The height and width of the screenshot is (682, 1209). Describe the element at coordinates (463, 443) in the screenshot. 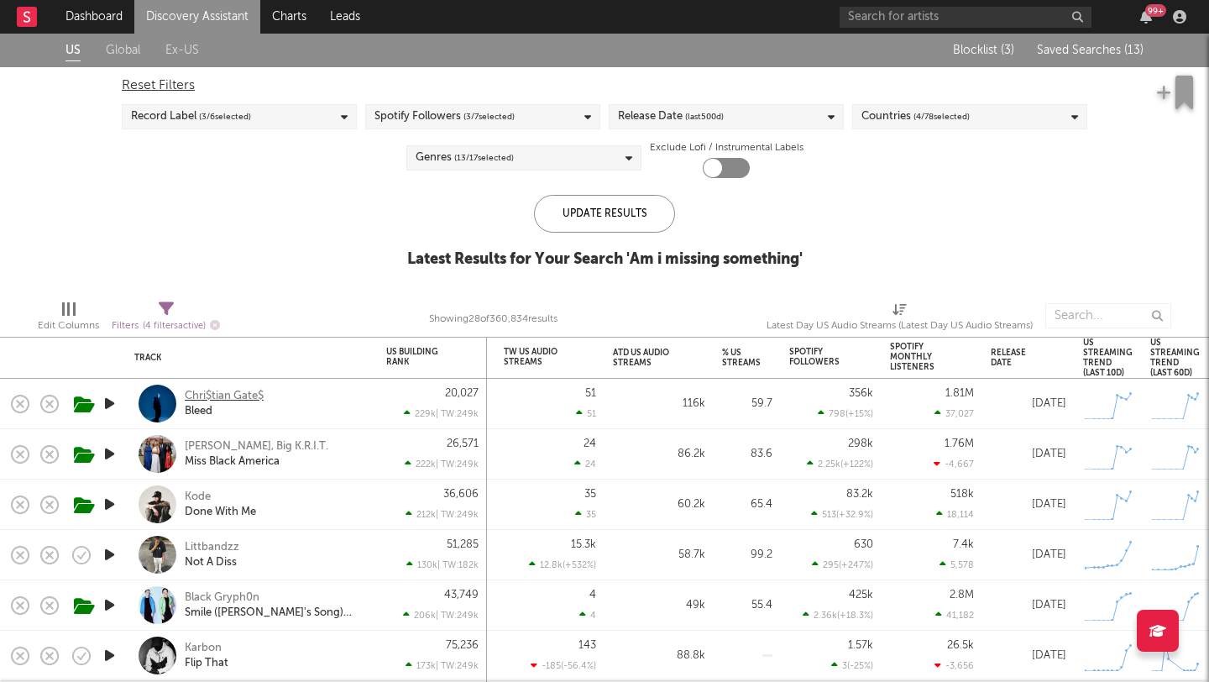

I see `div: 26,571` at that location.